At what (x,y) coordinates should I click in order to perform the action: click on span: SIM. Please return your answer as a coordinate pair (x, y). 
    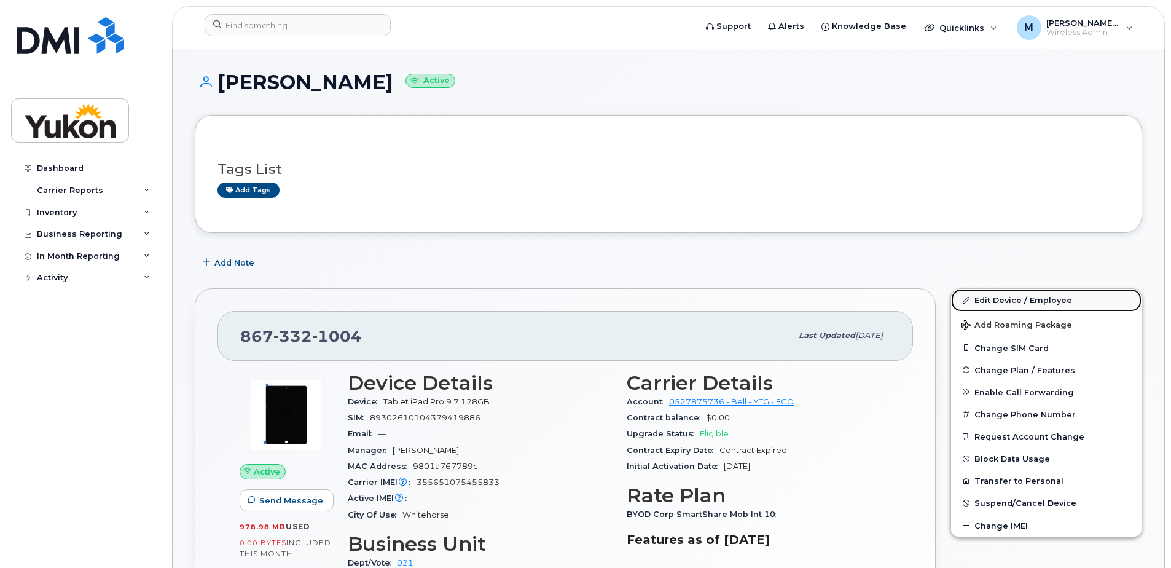
    Looking at the image, I should click on (359, 417).